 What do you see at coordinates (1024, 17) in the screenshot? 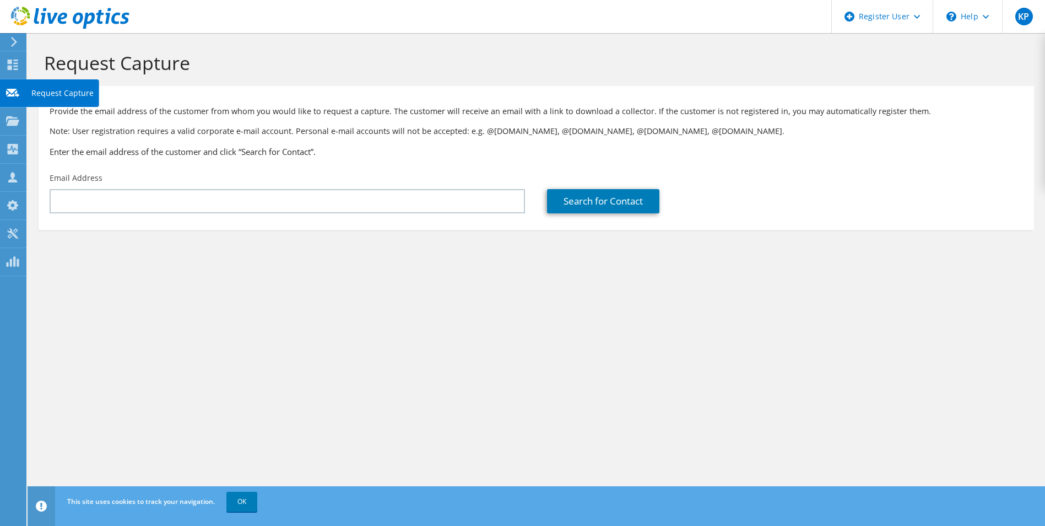
I see `span: KP` at bounding box center [1024, 17].